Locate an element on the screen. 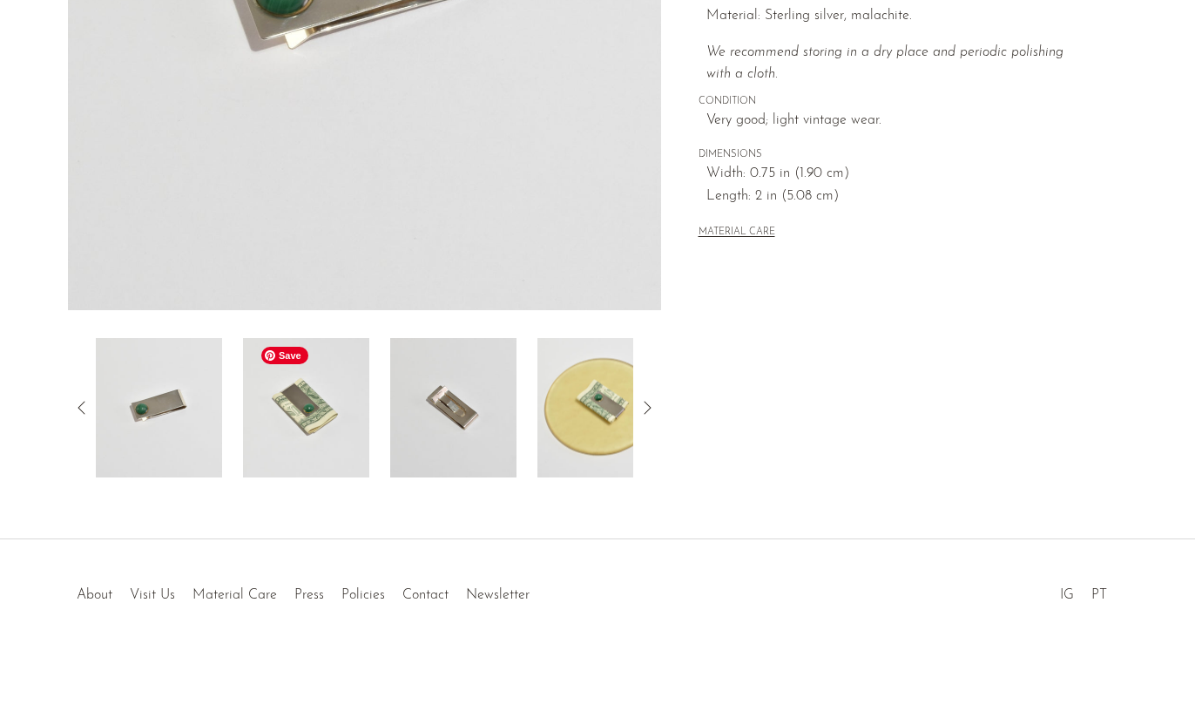 This screenshot has width=1195, height=711. a: IG is located at coordinates (1067, 595).